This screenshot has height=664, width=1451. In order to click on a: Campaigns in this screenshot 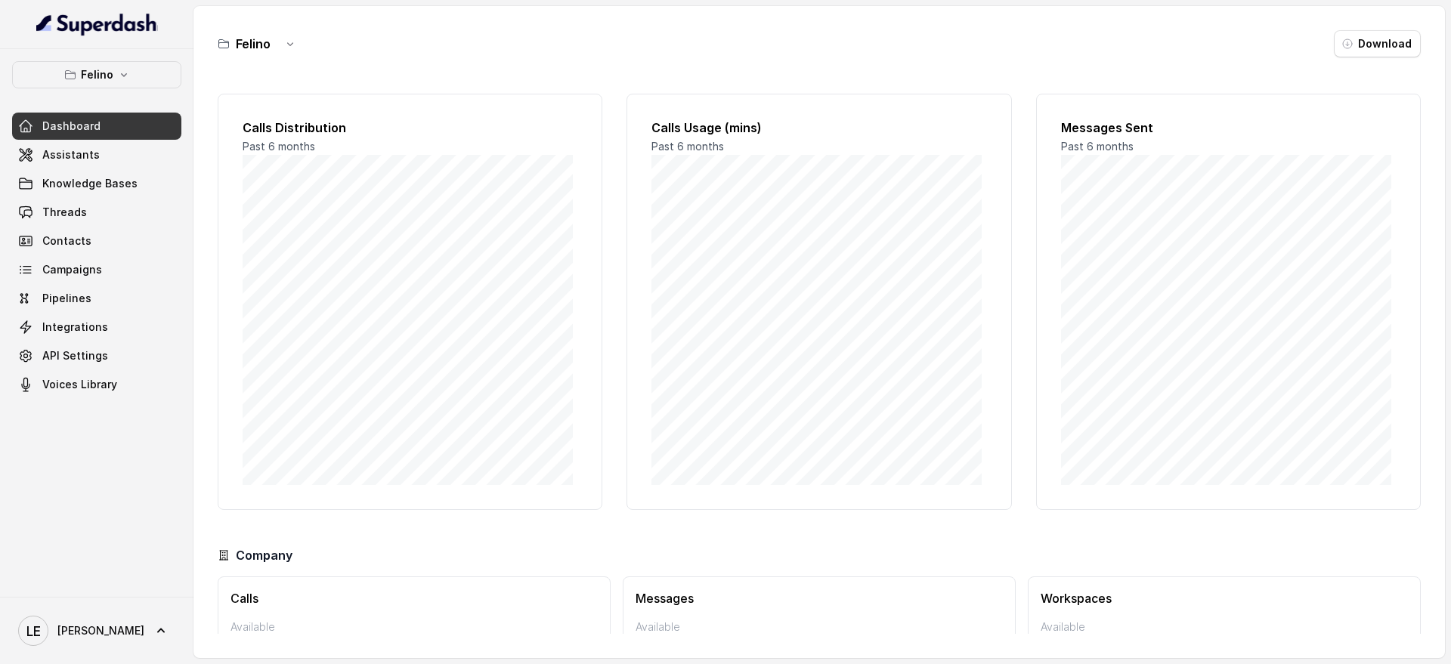, I will do `click(97, 270)`.